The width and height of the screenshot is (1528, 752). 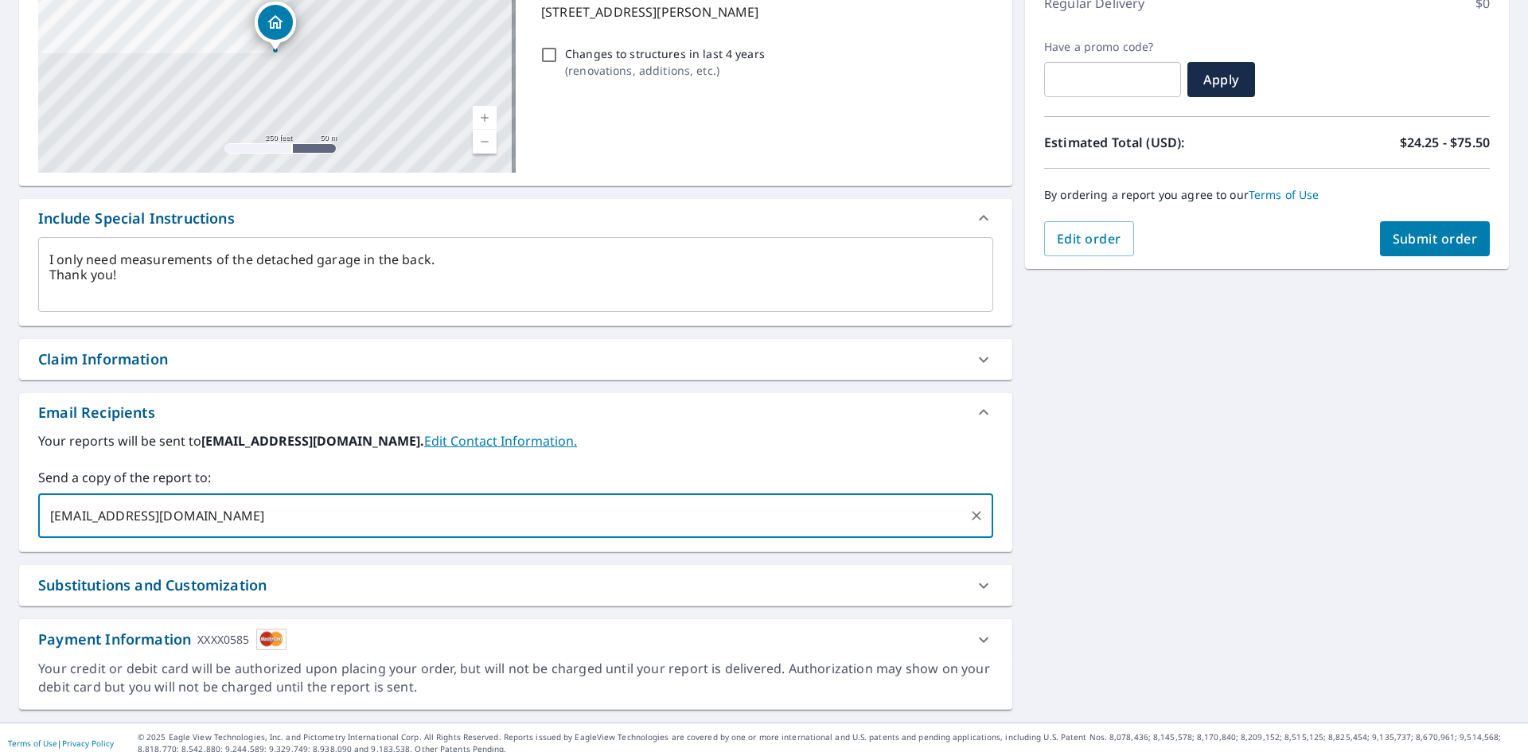 What do you see at coordinates (1435, 239) in the screenshot?
I see `button: Submit order` at bounding box center [1435, 239].